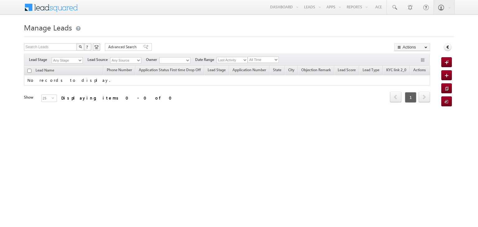 This screenshot has width=478, height=227. What do you see at coordinates (227, 80) in the screenshot?
I see `td: No records to display.` at bounding box center [227, 80].